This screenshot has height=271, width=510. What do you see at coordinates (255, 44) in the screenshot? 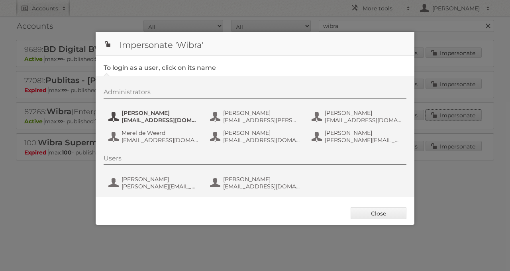
I see `h1: Impersonate 'Wibra'` at bounding box center [255, 44].